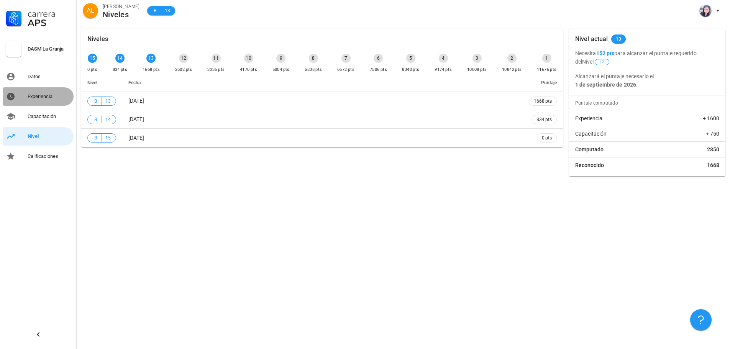  I want to click on div: 5, so click(411, 58).